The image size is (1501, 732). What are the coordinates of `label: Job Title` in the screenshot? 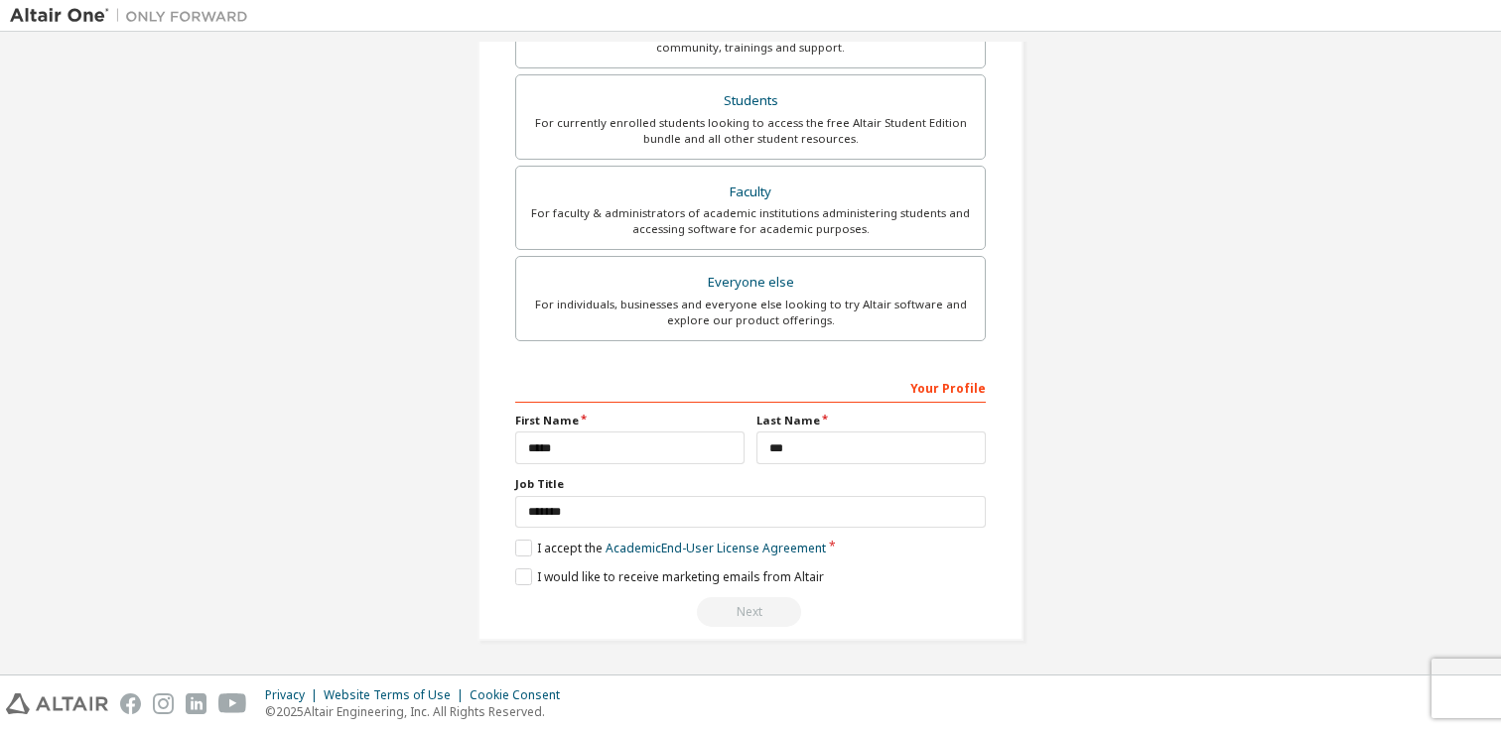 It's located at (750, 484).